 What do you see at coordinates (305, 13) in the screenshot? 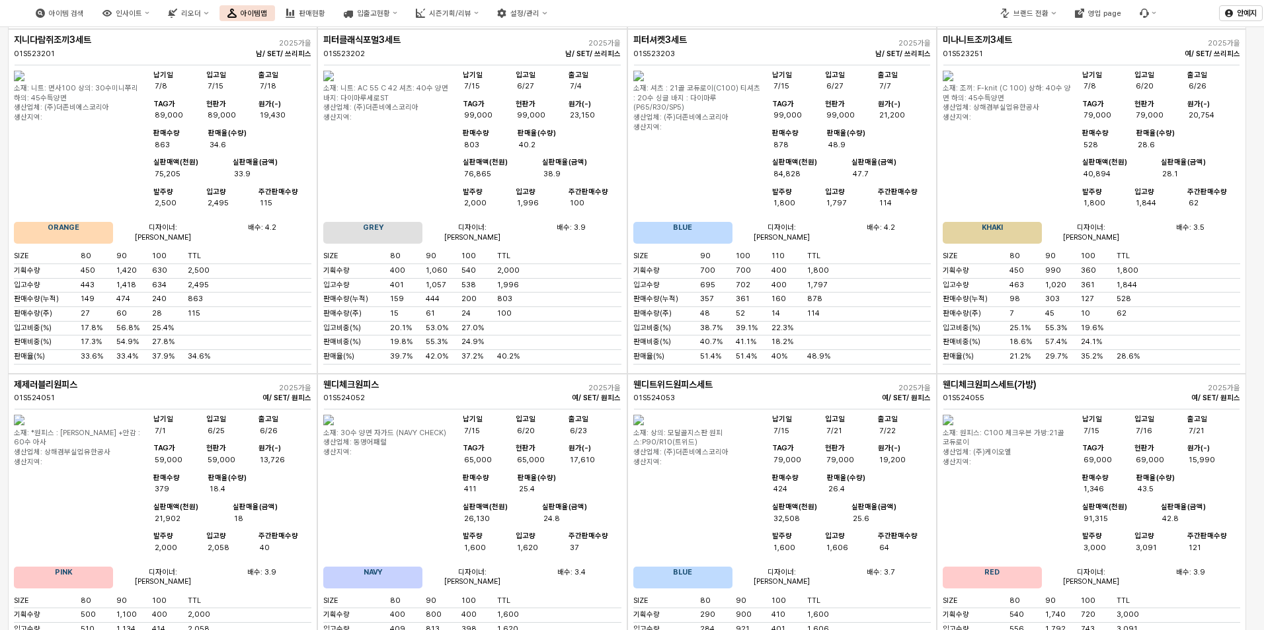
I see `button: 판매현황` at bounding box center [305, 13].